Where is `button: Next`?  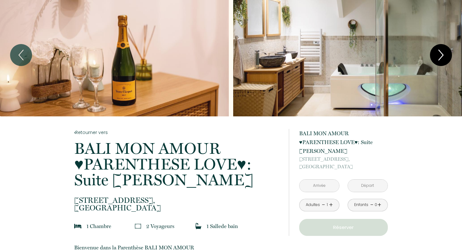
button: Next is located at coordinates (441, 55).